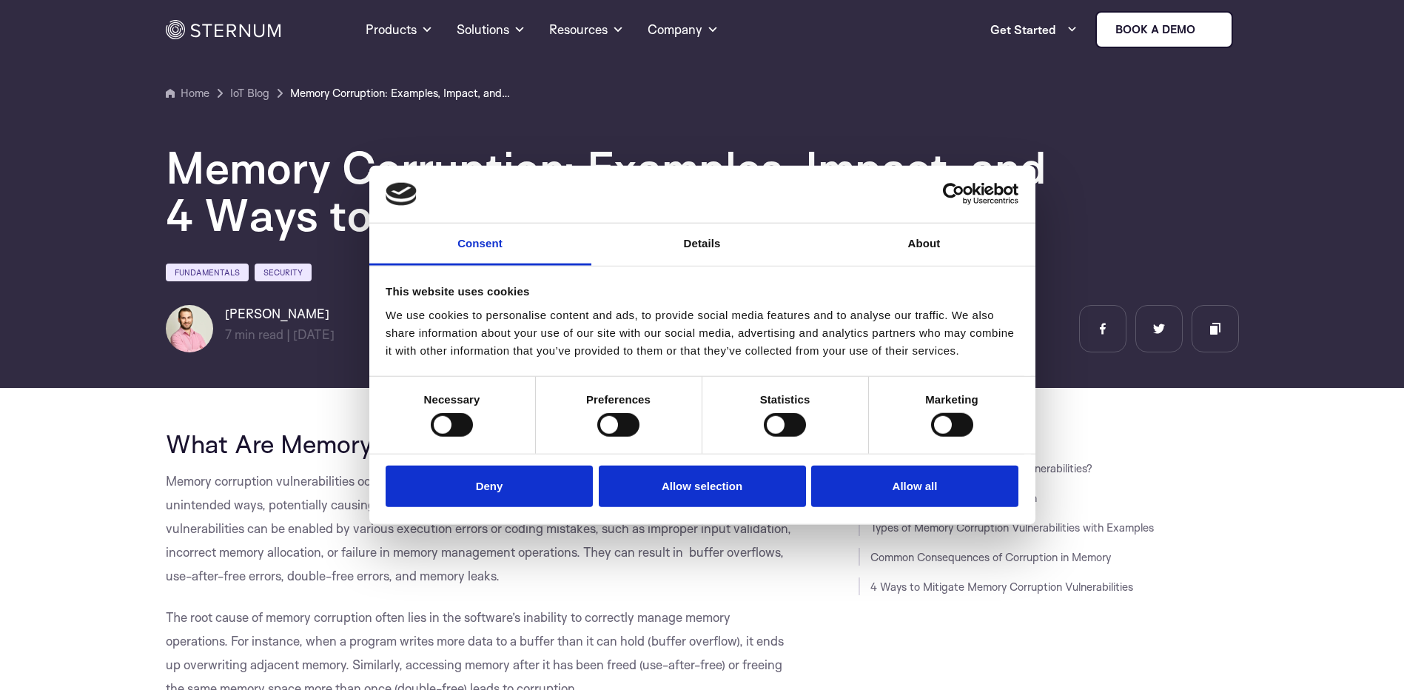 The height and width of the screenshot is (690, 1404). I want to click on div: We use cookies to personalise content and ads, to provide social media features and to analyse ou..., so click(702, 333).